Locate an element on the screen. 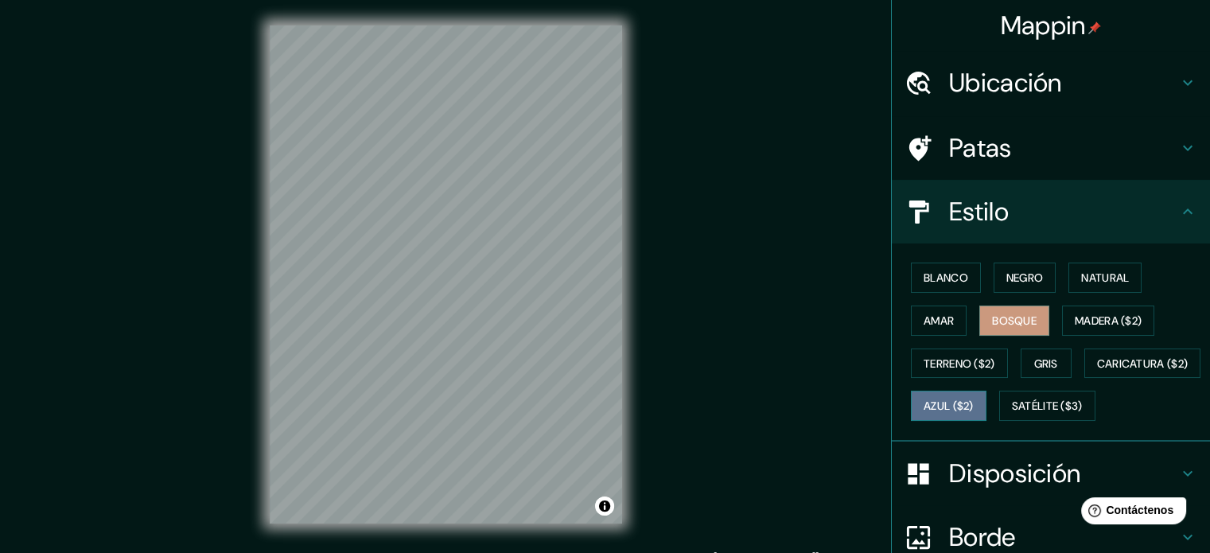  font: Terreno ($2) is located at coordinates (960, 364).